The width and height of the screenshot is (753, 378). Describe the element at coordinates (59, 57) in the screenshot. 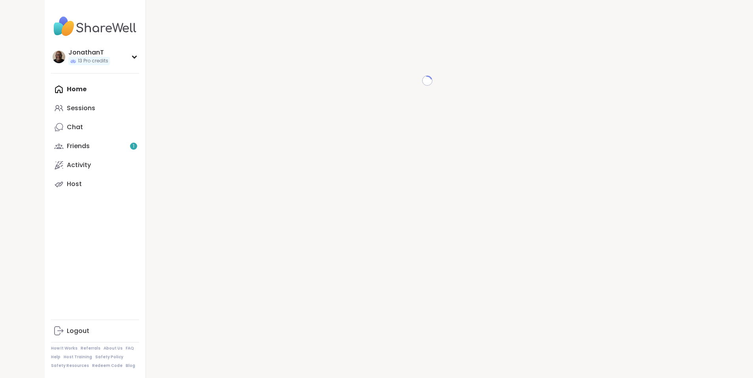

I see `img: JonathanT` at that location.